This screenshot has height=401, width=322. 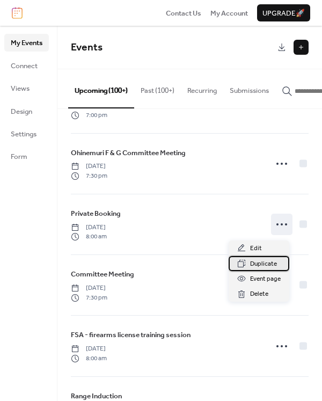 What do you see at coordinates (283, 13) in the screenshot?
I see `button: Upgrade🚀` at bounding box center [283, 13].